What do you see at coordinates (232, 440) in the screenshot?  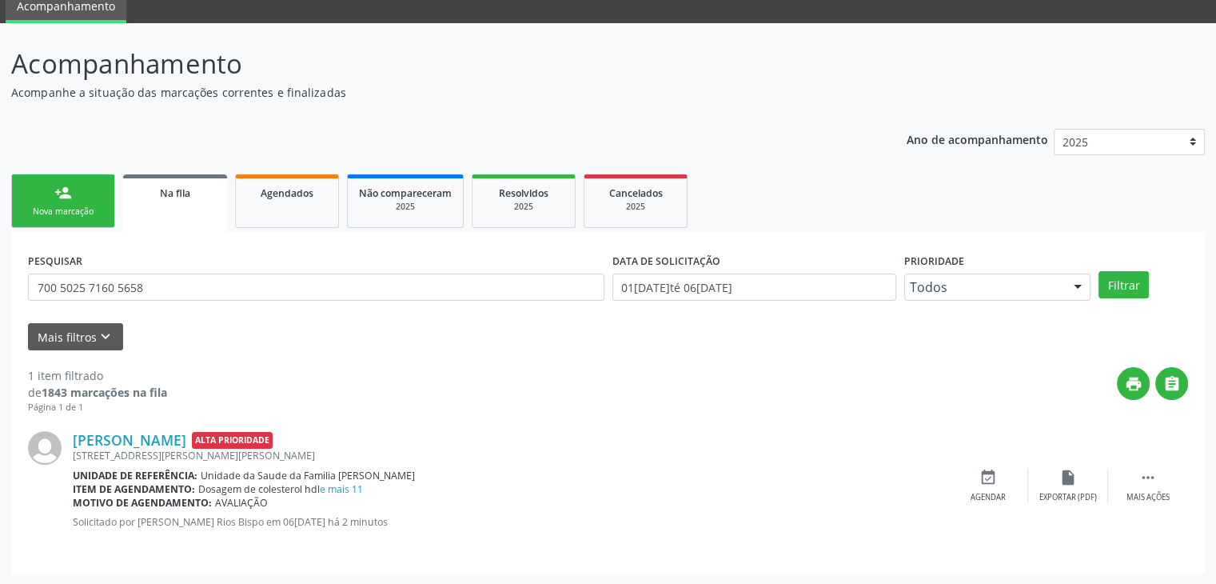 I see `span: Alta Prioridade` at bounding box center [232, 440].